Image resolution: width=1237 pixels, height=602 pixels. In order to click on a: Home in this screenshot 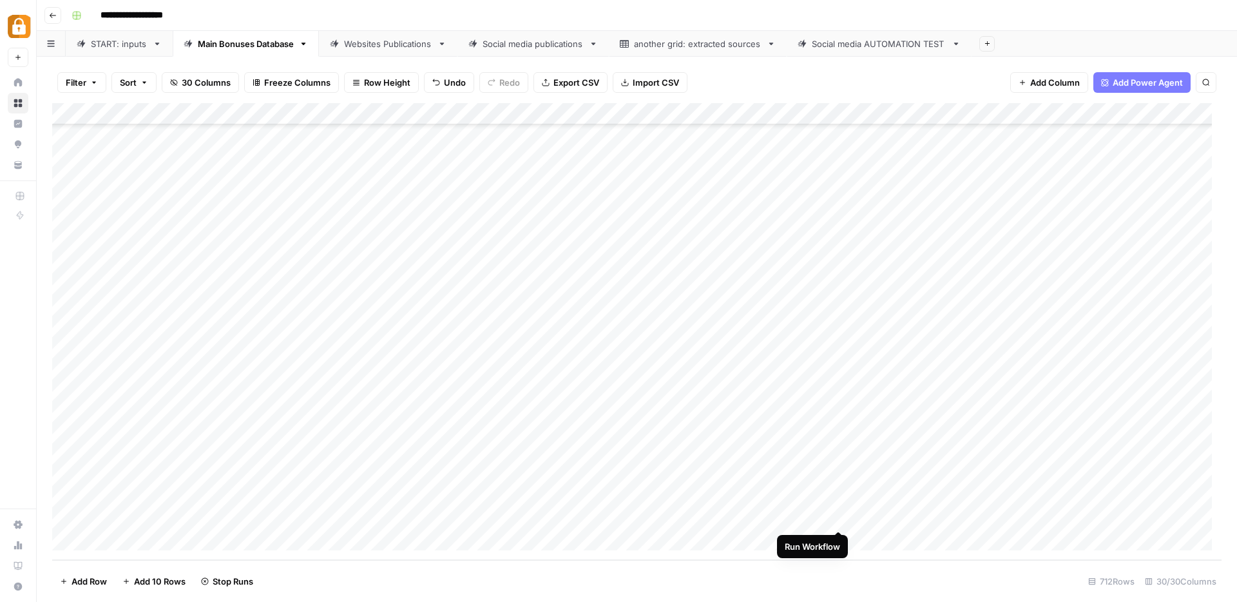, I will do `click(18, 82)`.